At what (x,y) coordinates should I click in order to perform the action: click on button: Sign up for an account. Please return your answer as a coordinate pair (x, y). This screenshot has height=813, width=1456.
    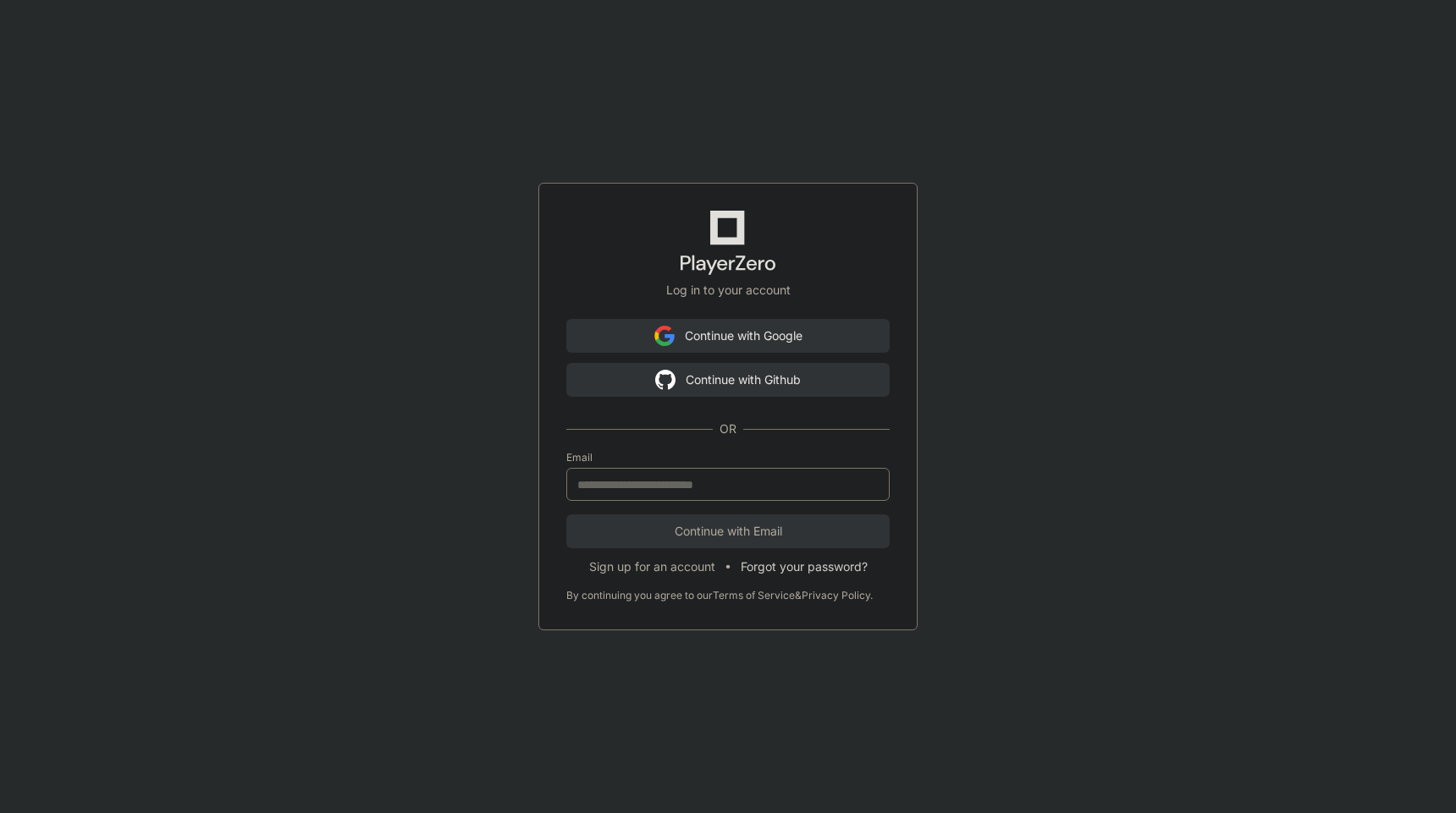
    Looking at the image, I should click on (652, 568).